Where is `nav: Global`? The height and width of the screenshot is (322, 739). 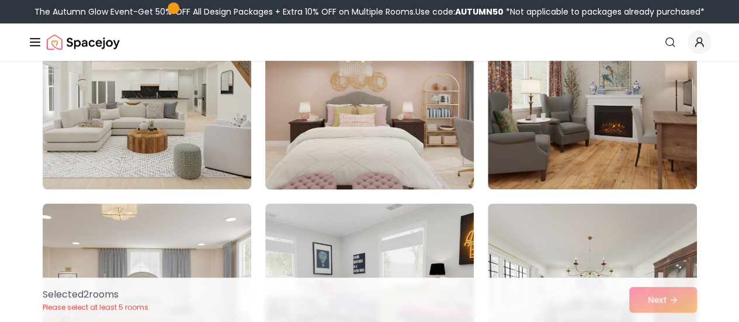
nav: Global is located at coordinates (369, 42).